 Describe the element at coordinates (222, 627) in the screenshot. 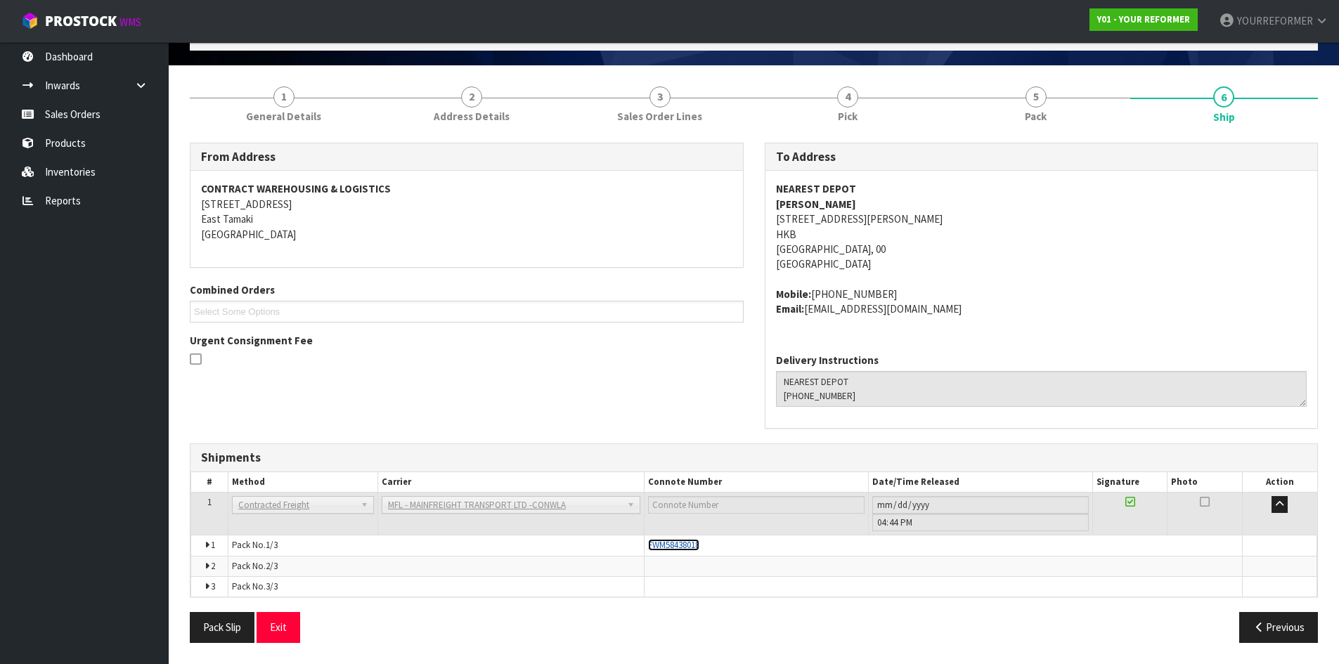

I see `button: Pack Slip` at that location.